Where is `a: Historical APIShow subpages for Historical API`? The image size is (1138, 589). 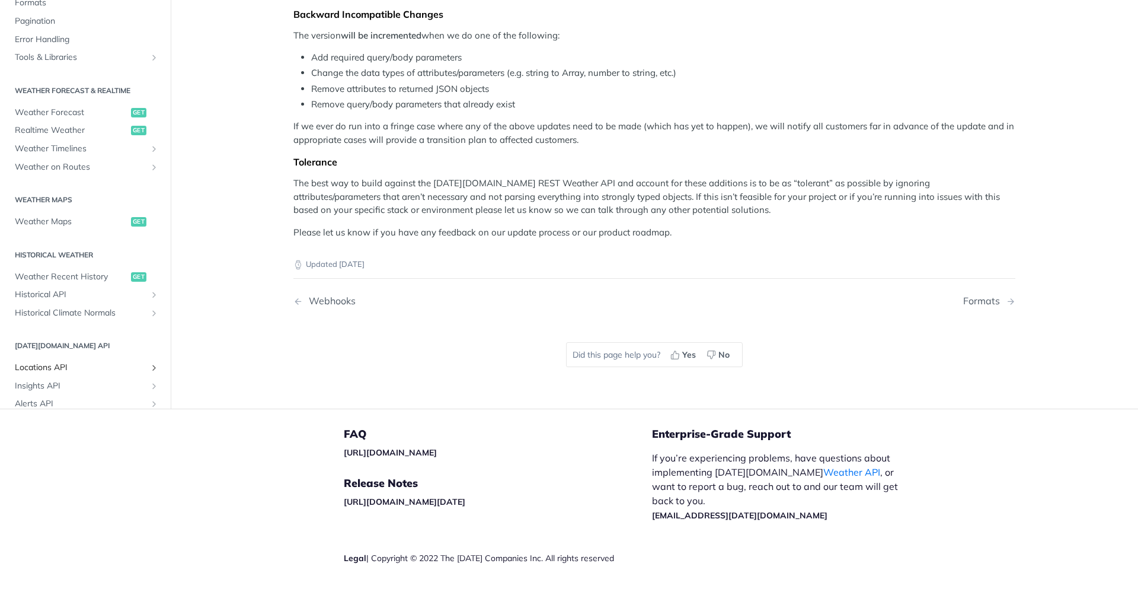
a: Historical APIShow subpages for Historical API is located at coordinates (85, 295).